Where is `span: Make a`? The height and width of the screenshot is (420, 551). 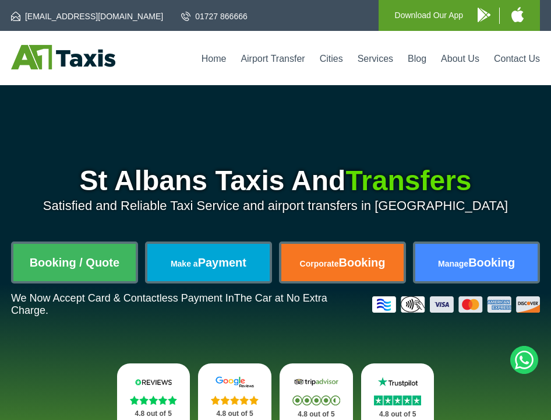 span: Make a is located at coordinates (184, 263).